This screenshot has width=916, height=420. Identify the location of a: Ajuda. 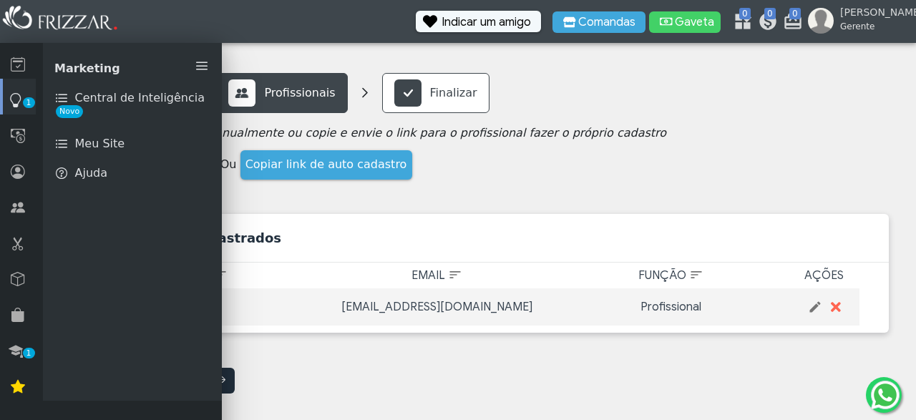
(132, 173).